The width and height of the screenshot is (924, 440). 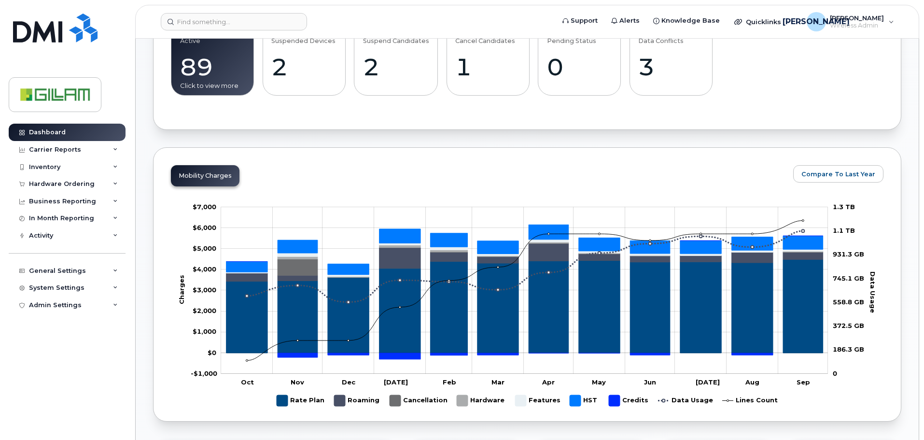 What do you see at coordinates (687, 21) in the screenshot?
I see `a: Knowledge Base` at bounding box center [687, 21].